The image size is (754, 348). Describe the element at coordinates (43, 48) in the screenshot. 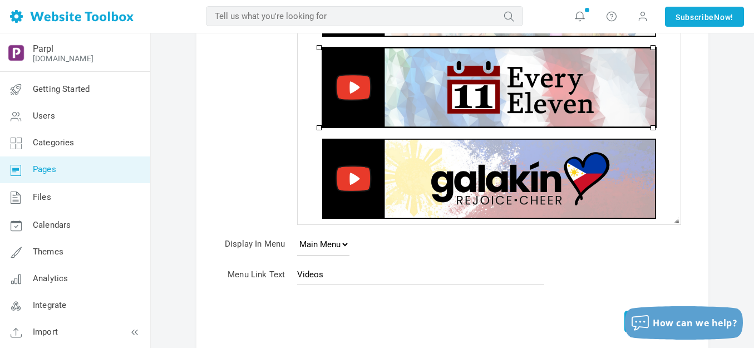

I see `a: Parpl` at that location.